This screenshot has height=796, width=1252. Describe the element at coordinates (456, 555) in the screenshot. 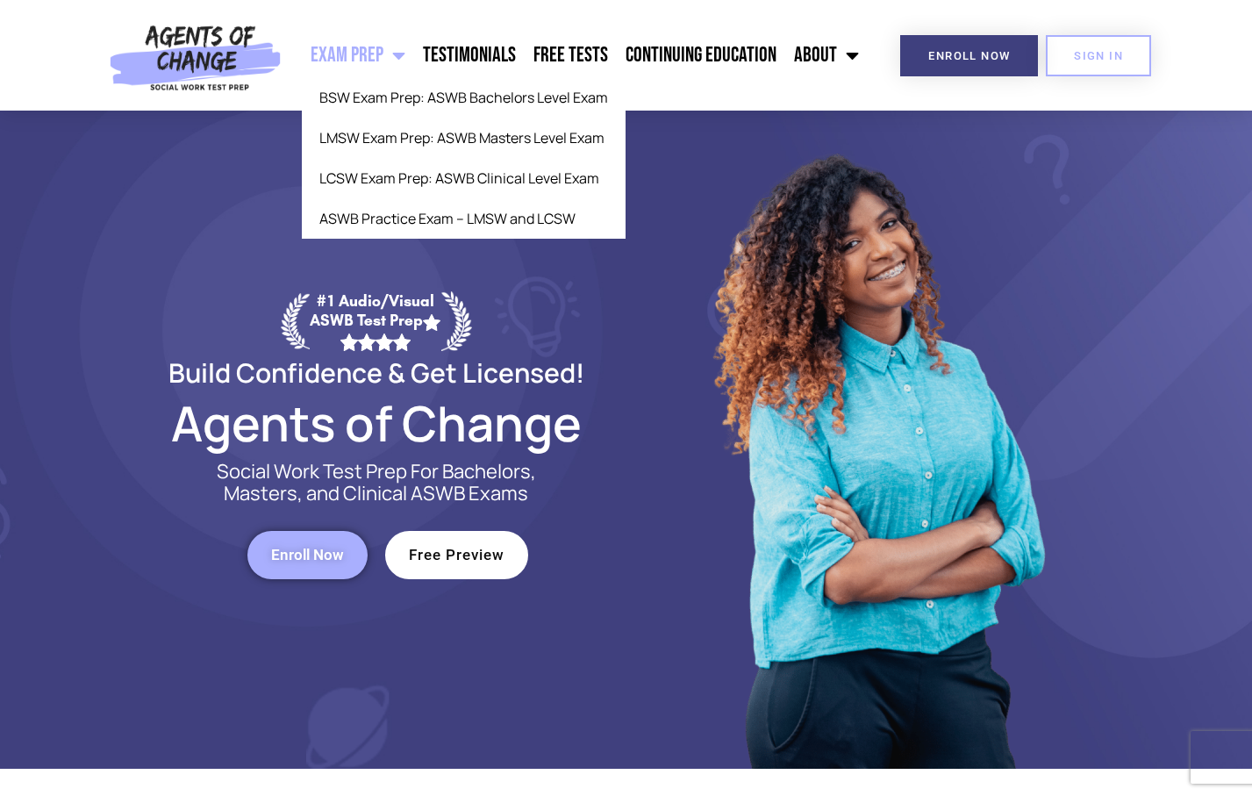

I see `a: Free Preview` at that location.